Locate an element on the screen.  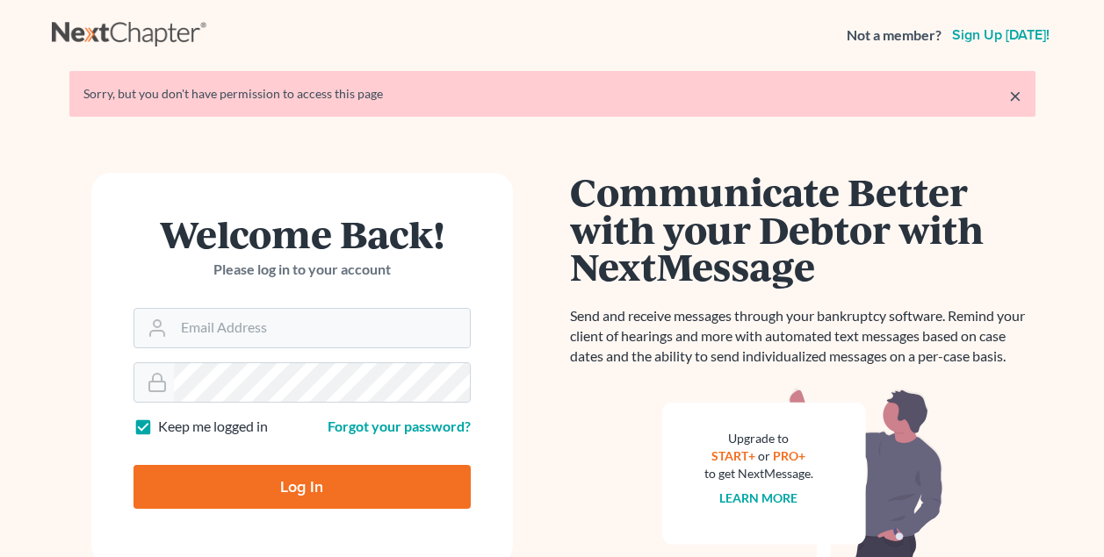
div: Upgrade to is located at coordinates (759, 439).